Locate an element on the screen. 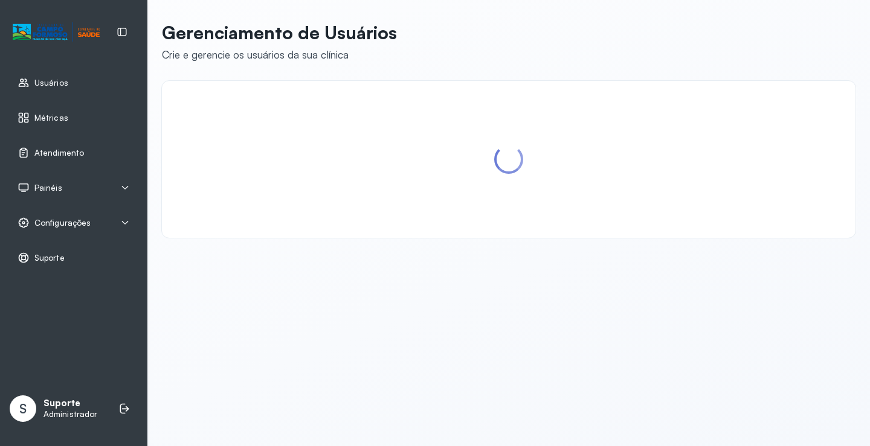  span: Configurações is located at coordinates (62, 223).